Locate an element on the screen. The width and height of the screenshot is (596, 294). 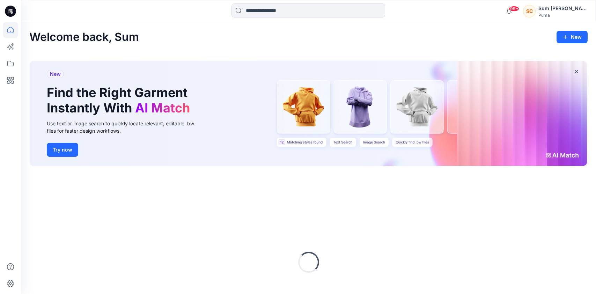
div: Use text or image search to quickly locate relevant, editable .bw files for faster design workflows. is located at coordinates (125, 127).